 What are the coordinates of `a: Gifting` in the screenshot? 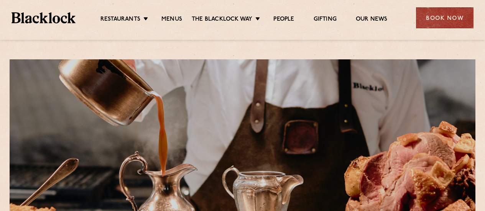 It's located at (325, 20).